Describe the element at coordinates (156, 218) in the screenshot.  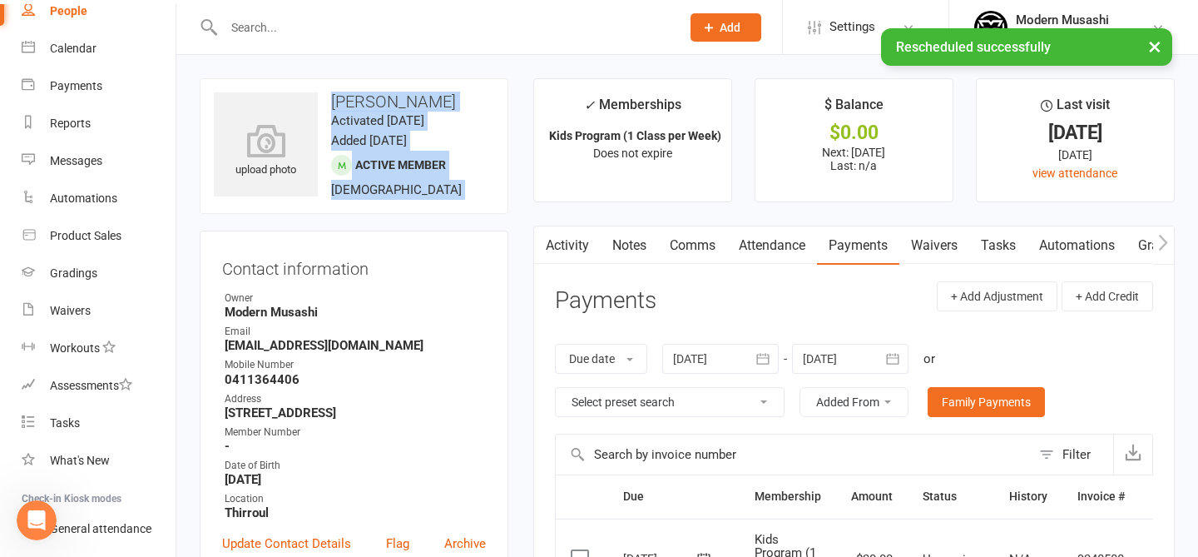
I see `div: Ask a question` at that location.